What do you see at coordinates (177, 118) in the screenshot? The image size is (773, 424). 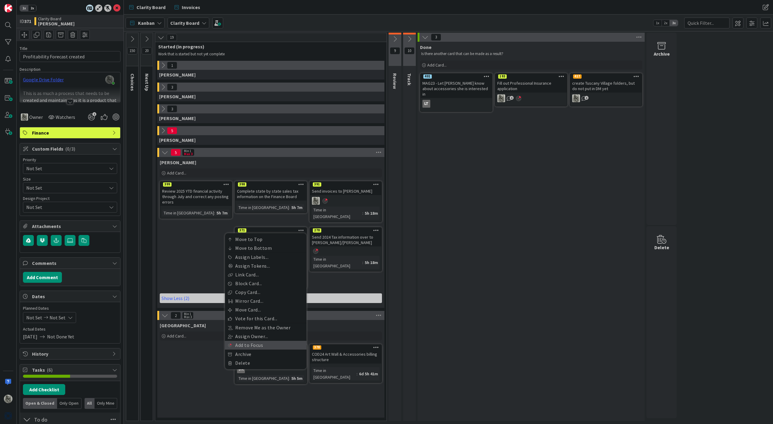 I see `span: Lisa K.` at bounding box center [177, 118].